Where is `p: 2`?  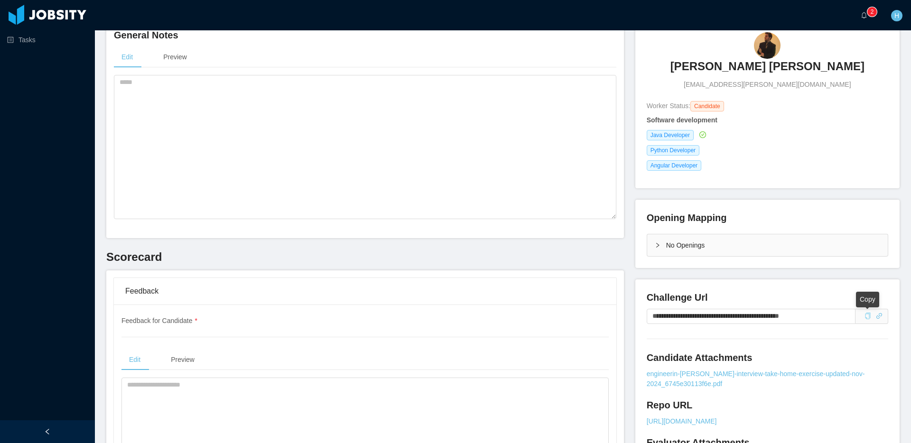
p: 2 is located at coordinates (872, 12).